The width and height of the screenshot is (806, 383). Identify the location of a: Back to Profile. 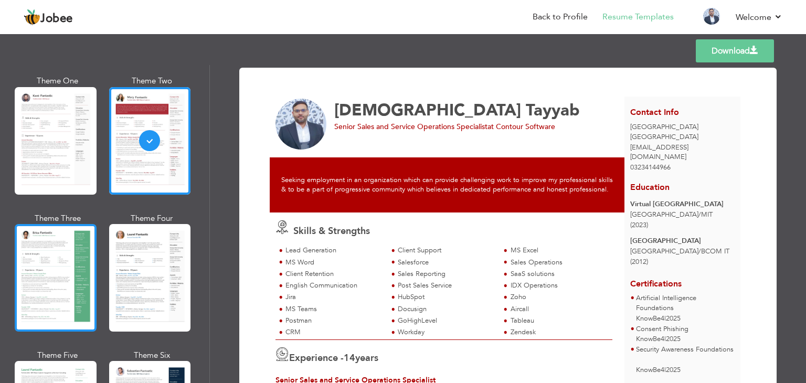
(560, 17).